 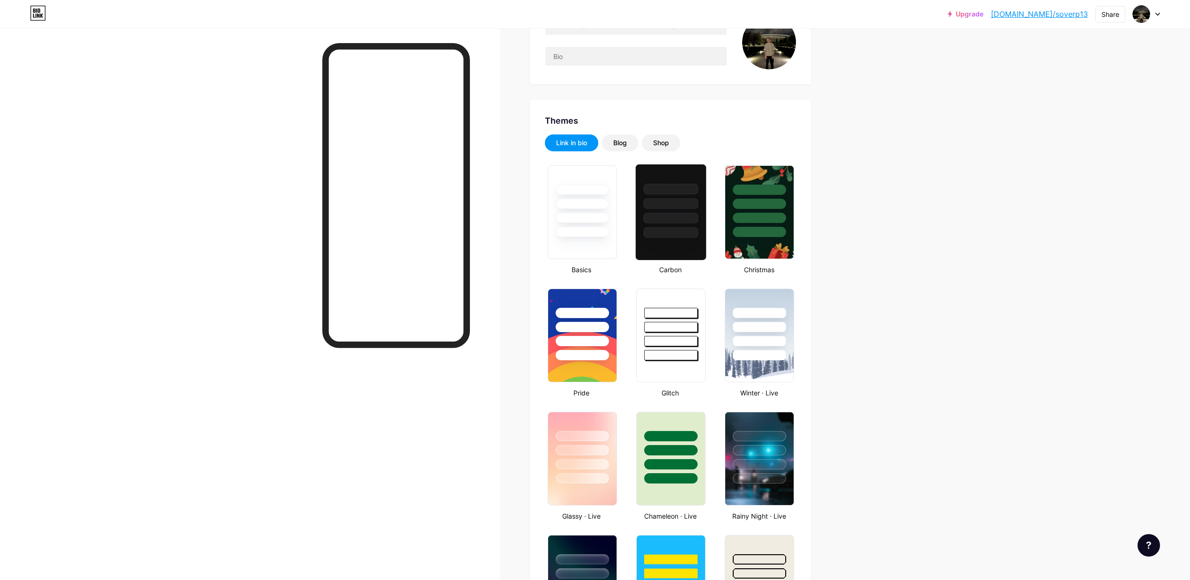 I want to click on div: Share, so click(x=1111, y=14).